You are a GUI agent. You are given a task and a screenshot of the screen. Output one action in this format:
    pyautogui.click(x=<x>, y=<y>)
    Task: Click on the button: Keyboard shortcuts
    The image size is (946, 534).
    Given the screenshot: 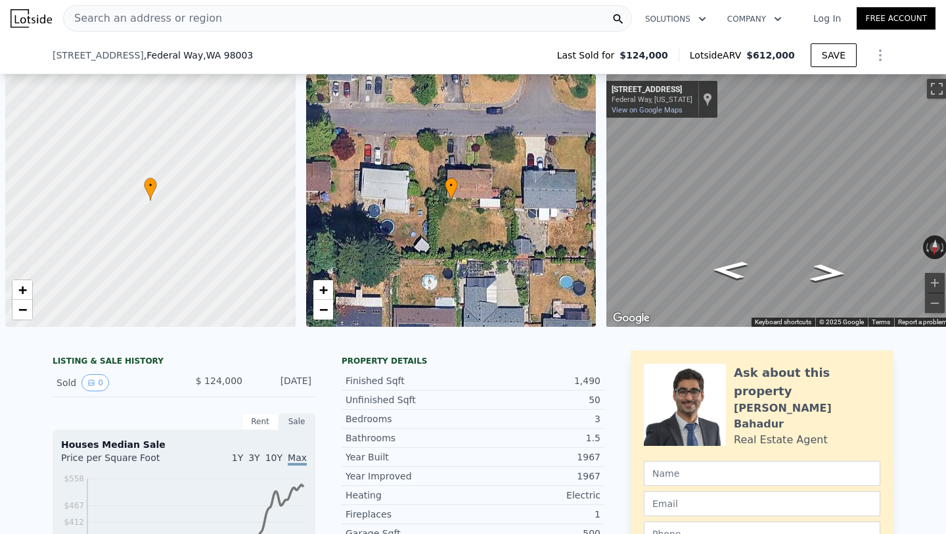 What is the action you would take?
    pyautogui.click(x=783, y=322)
    